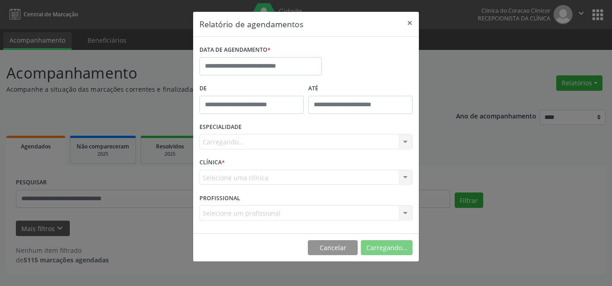 The height and width of the screenshot is (286, 612). Describe the element at coordinates (212, 162) in the screenshot. I see `label: CLÍNICA` at that location.